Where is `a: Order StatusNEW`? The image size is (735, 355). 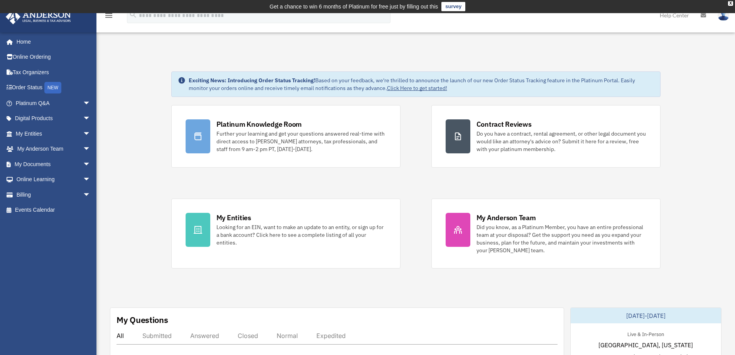 a: Order StatusNEW is located at coordinates (54, 88).